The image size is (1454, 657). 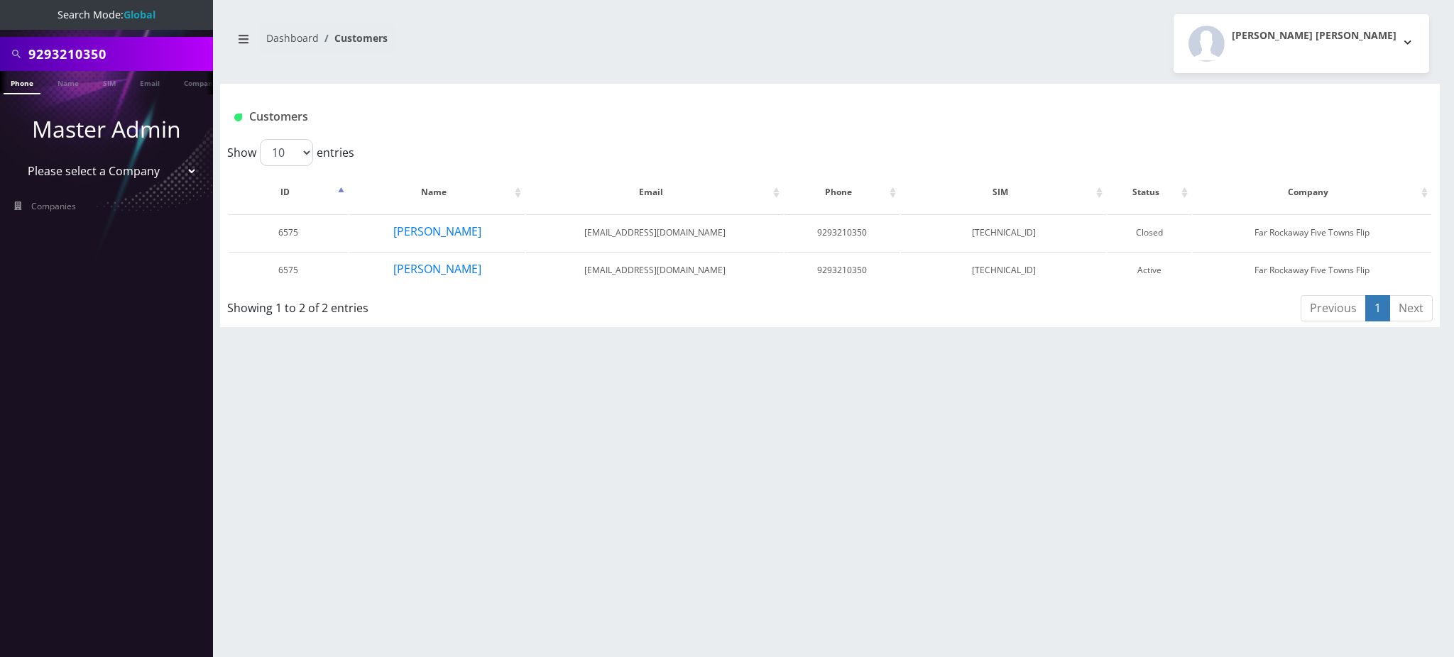 What do you see at coordinates (1003, 192) in the screenshot?
I see `th: SIM: activate to sort column ascending` at bounding box center [1003, 192].